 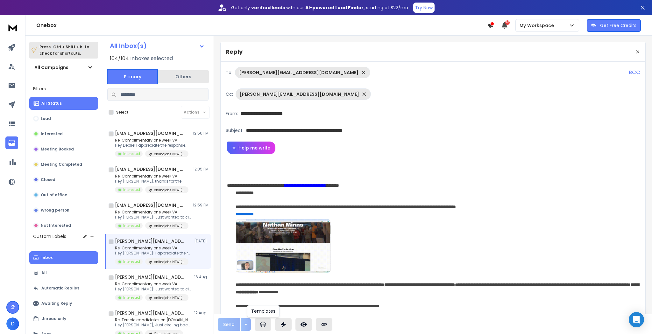 I want to click on p: Press to check for shortcuts., so click(x=64, y=50).